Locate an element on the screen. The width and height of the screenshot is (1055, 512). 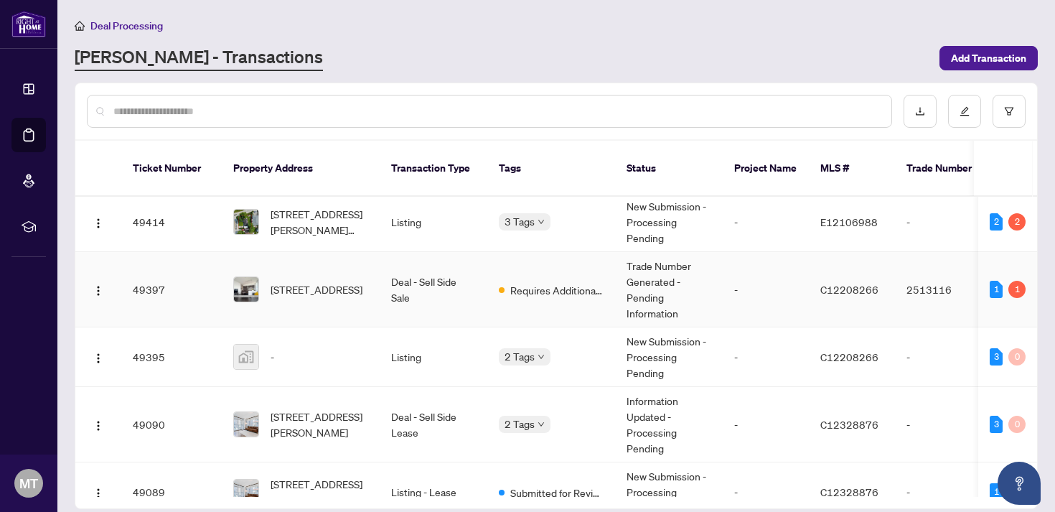
button: filter is located at coordinates (1009, 111).